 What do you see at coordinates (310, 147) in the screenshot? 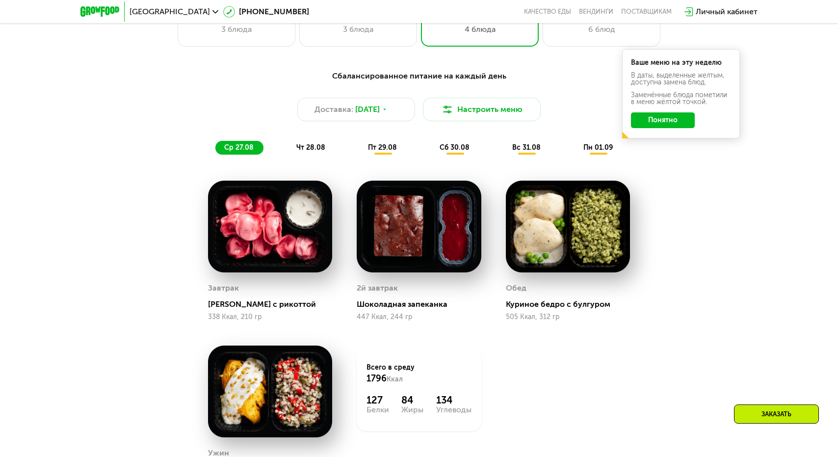
I see `span: чт 28.08` at bounding box center [310, 147].